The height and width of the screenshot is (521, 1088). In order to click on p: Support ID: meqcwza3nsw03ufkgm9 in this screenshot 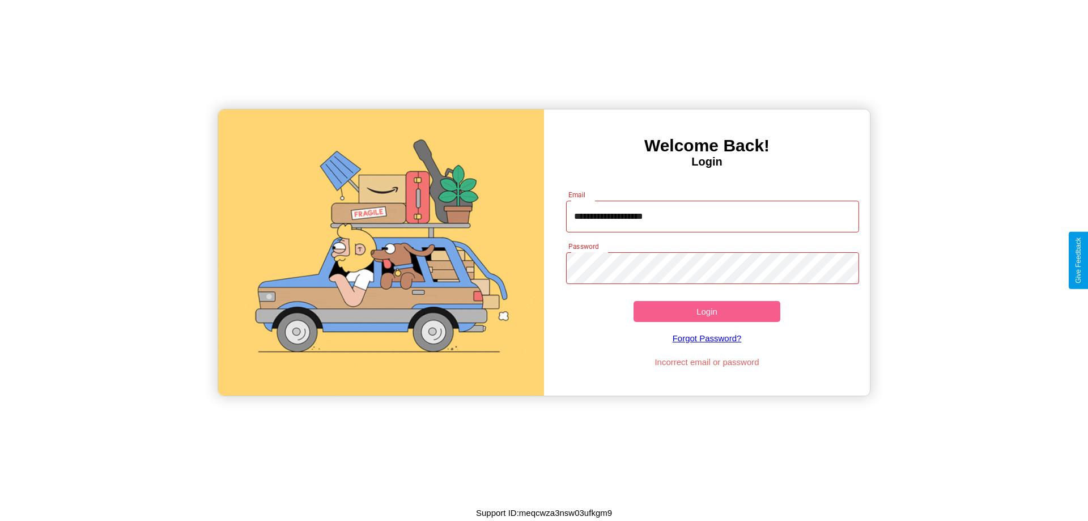, I will do `click(544, 512)`.